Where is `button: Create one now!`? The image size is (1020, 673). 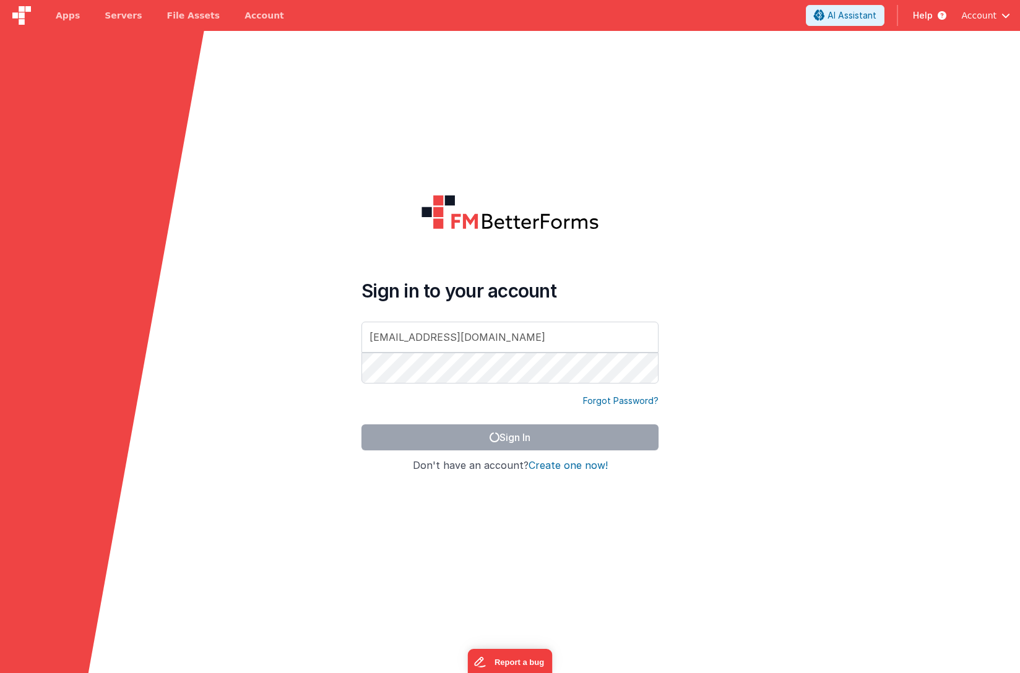 button: Create one now! is located at coordinates (568, 466).